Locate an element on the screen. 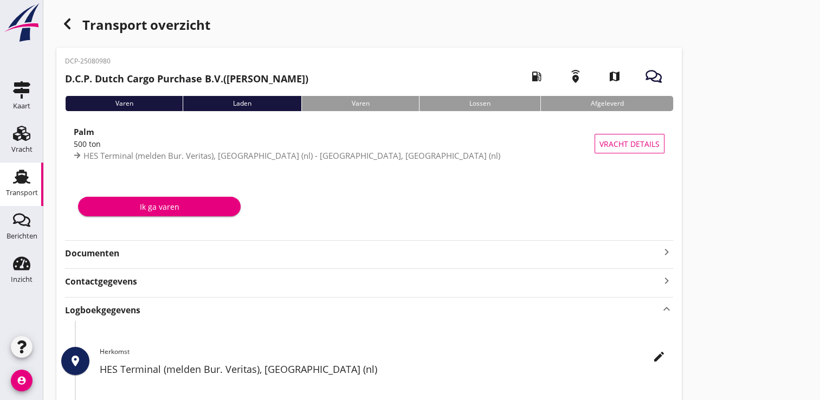 The height and width of the screenshot is (400, 820). span: Vracht details is located at coordinates (629, 144).